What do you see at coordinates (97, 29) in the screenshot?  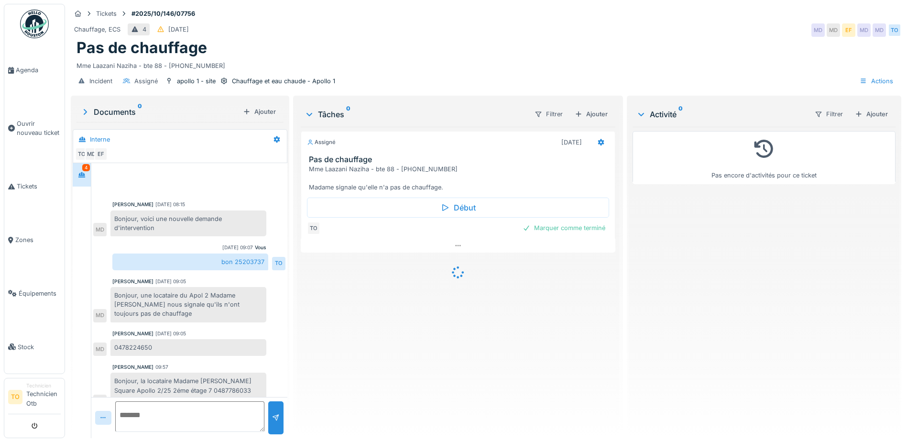 I see `div: Chauffage, ECS` at bounding box center [97, 29].